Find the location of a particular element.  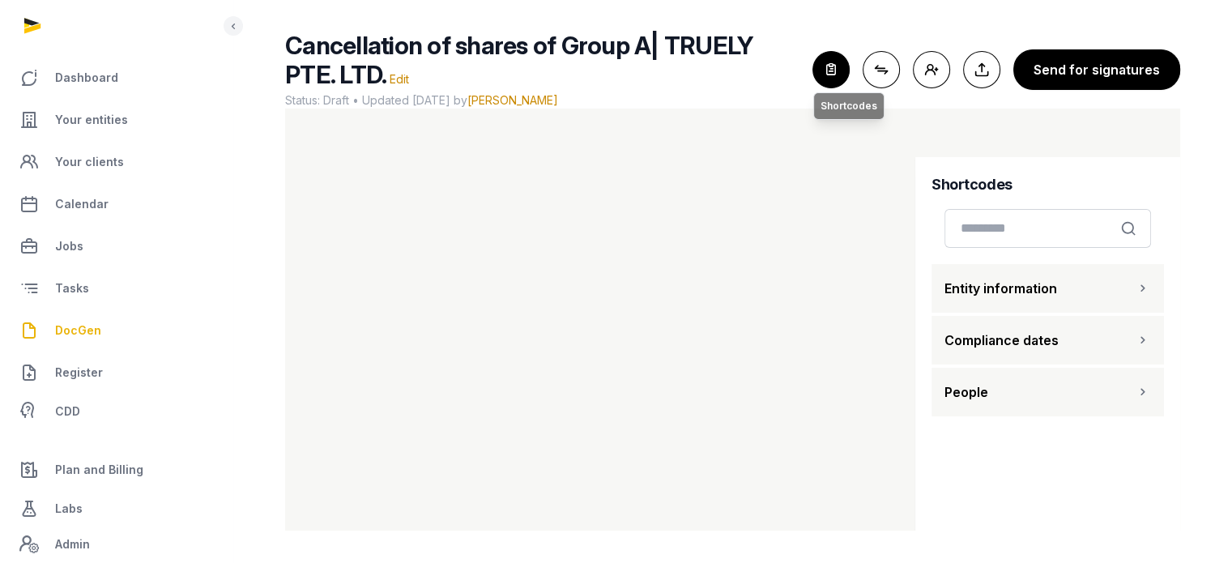

a: Register is located at coordinates (116, 373).